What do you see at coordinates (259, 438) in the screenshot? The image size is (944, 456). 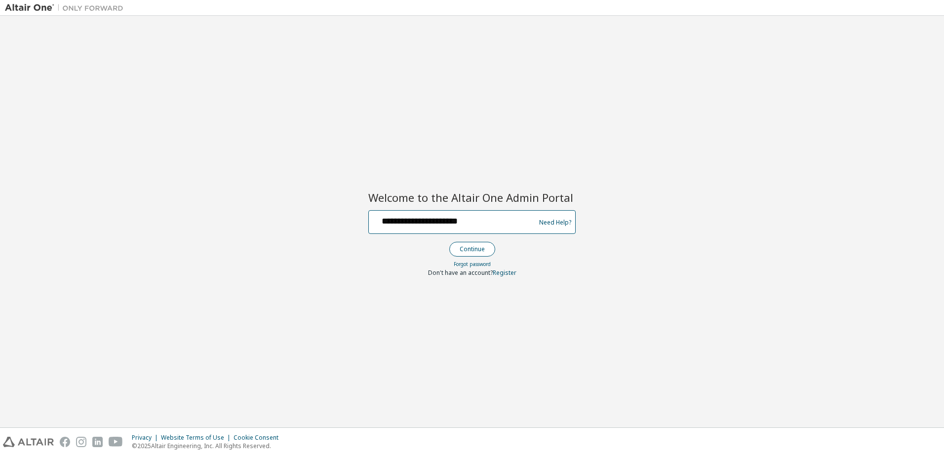 I see `div: Cookie Consent` at bounding box center [259, 438].